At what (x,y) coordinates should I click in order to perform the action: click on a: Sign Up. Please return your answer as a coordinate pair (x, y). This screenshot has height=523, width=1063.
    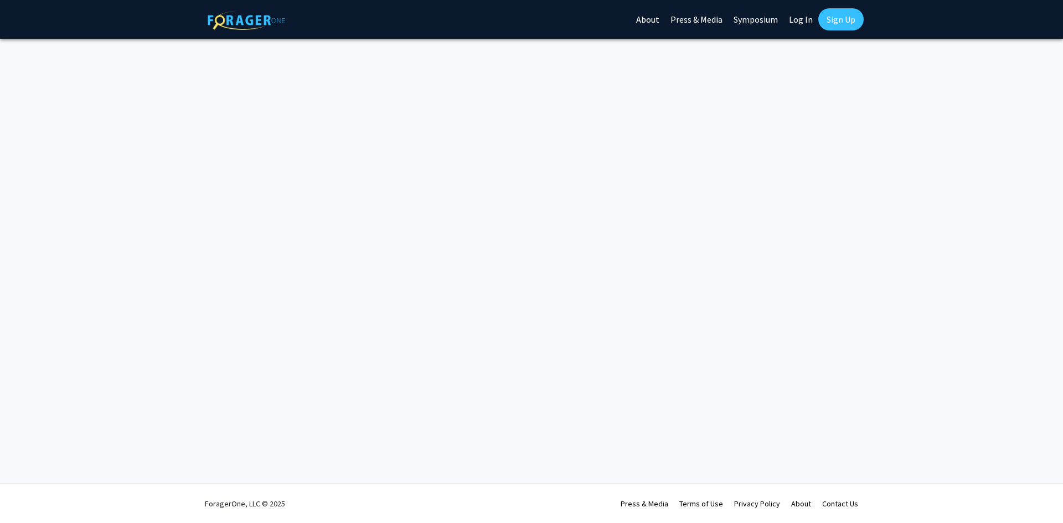
    Looking at the image, I should click on (841, 19).